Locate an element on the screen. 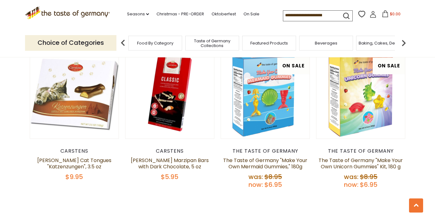 The width and height of the screenshot is (435, 221). a: Oktoberfest is located at coordinates (224, 14).